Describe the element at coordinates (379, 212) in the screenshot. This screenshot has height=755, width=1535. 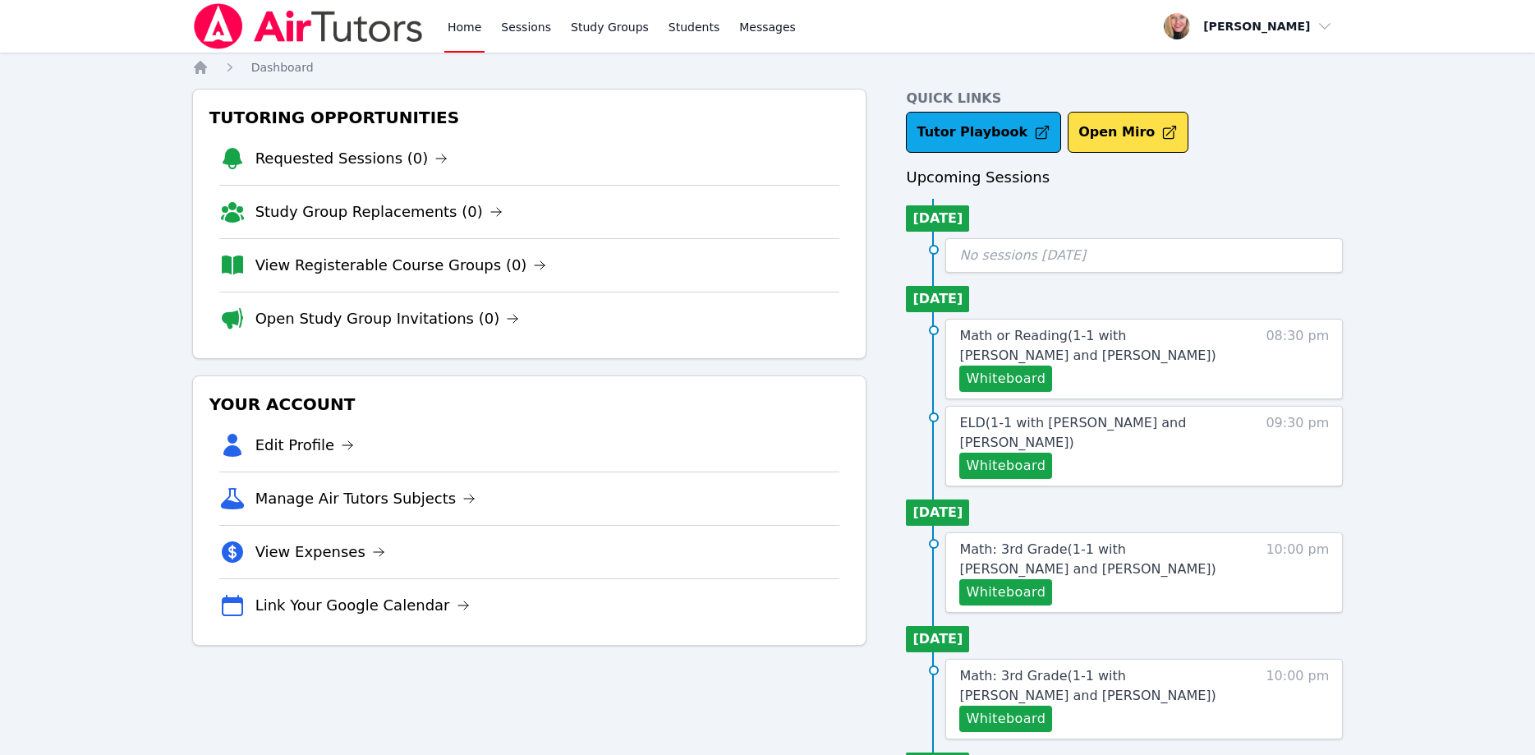
I see `a: Study Group Replacements (0)` at that location.